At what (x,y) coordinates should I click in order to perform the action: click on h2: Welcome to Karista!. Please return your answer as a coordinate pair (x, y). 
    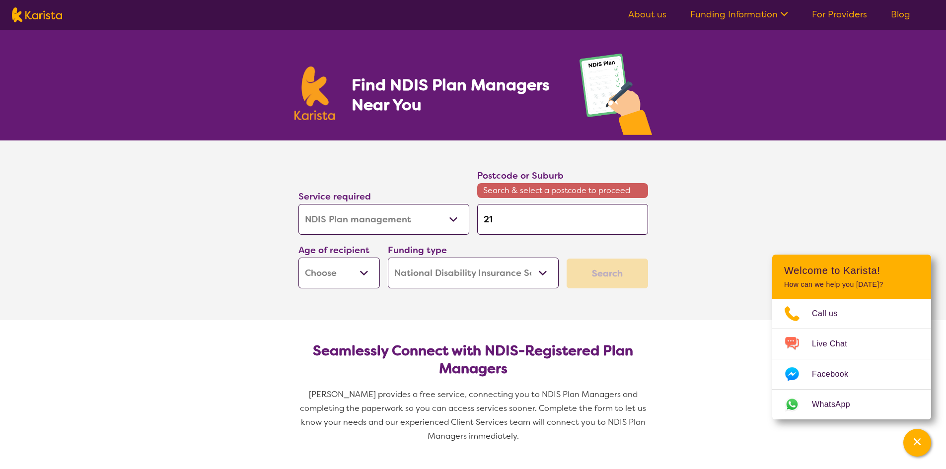
    Looking at the image, I should click on (852, 271).